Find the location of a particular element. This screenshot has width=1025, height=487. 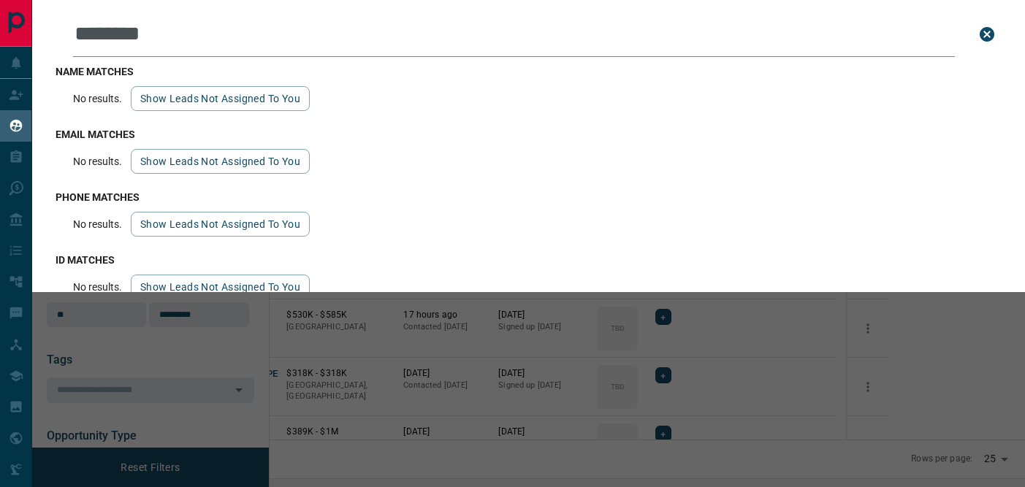

h3: phone matches is located at coordinates (528, 197).